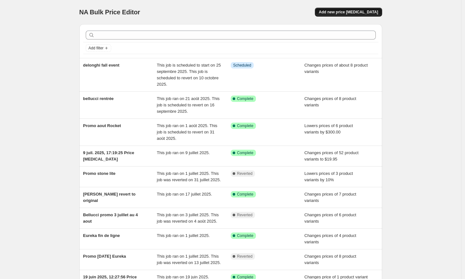 This screenshot has height=279, width=465. I want to click on button: Add filter, so click(98, 48).